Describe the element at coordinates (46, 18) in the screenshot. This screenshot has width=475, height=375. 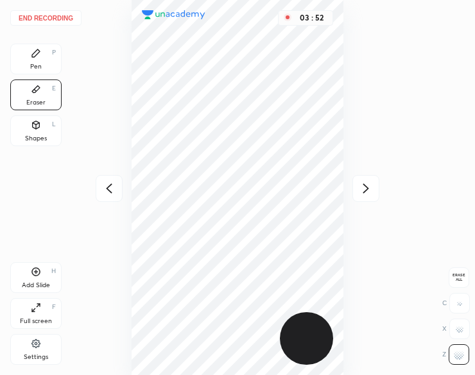
I see `button: End recording` at that location.